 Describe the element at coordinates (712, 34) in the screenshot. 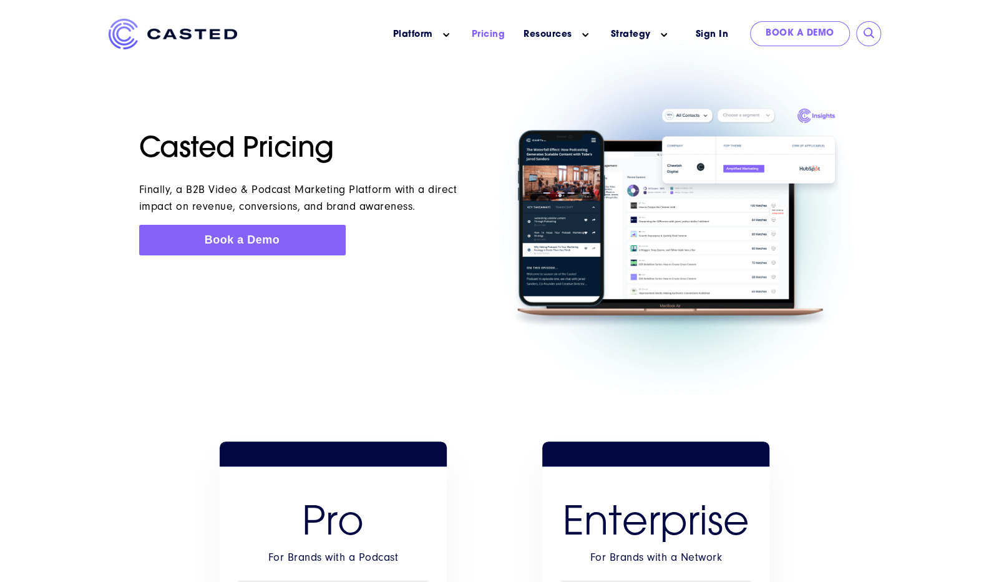

I see `a: Sign In` at that location.